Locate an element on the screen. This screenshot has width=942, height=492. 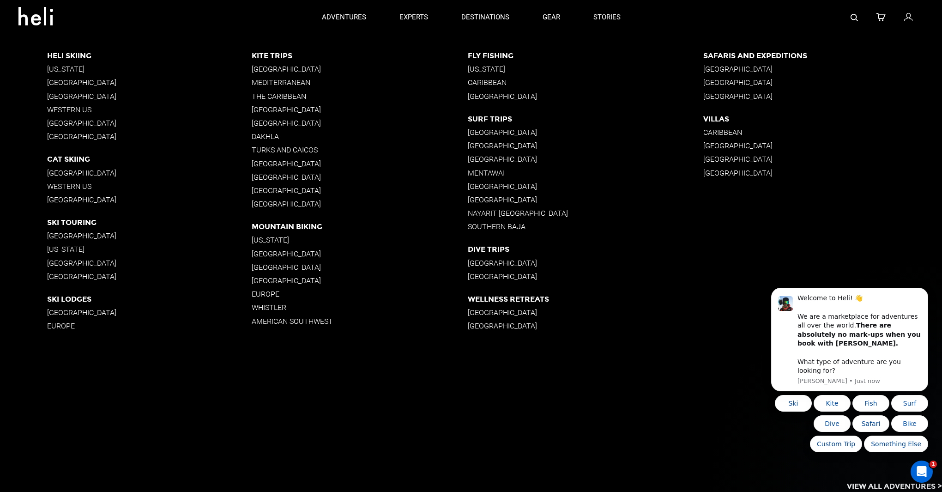
p: Mentawai is located at coordinates (585, 173).